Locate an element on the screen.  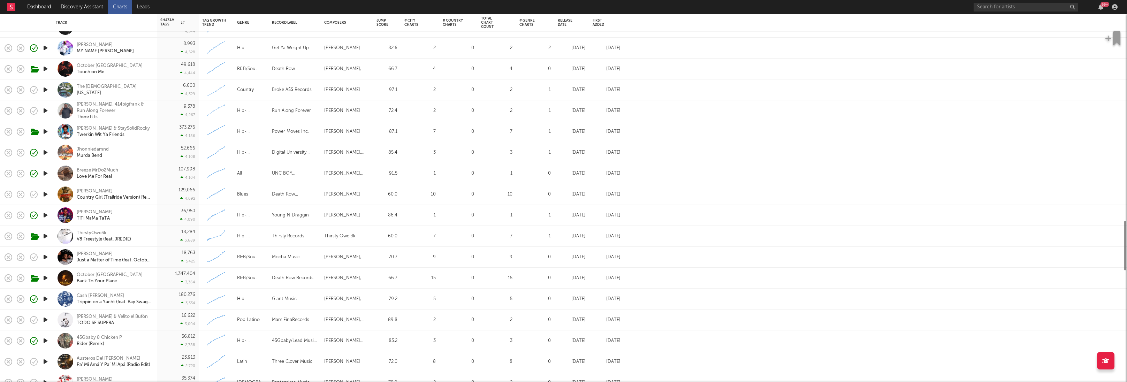
div: 36,950 is located at coordinates (188, 211).